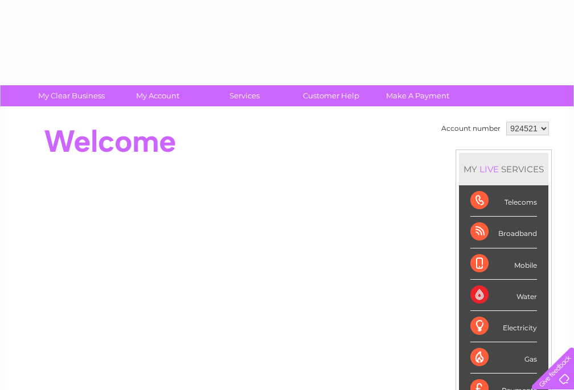 This screenshot has width=574, height=390. Describe the element at coordinates (71, 96) in the screenshot. I see `a: My Clear Business` at that location.